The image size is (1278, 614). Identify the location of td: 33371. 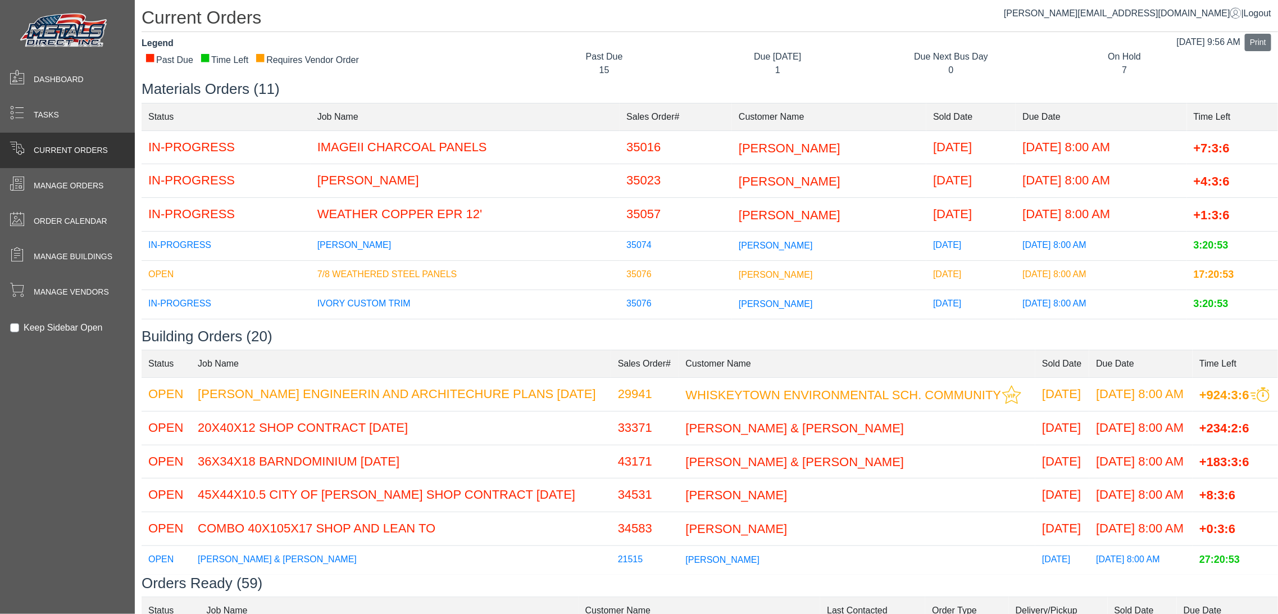
(645, 428).